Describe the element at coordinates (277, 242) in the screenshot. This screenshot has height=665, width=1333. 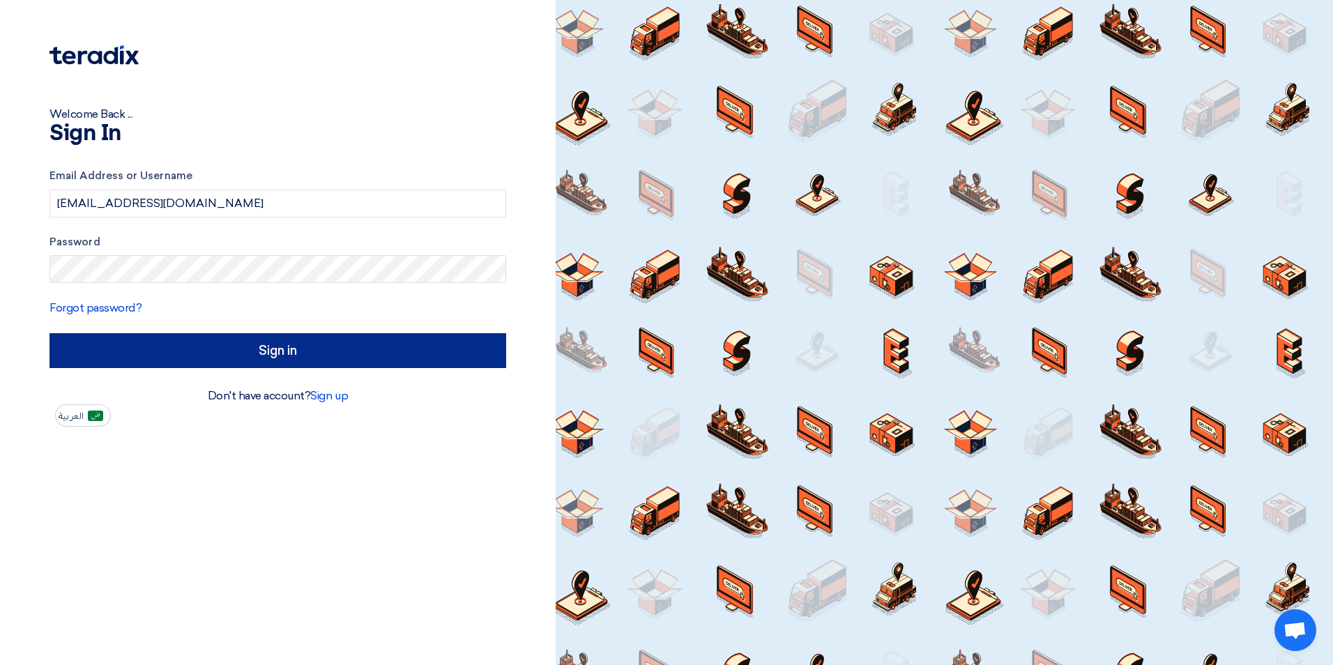
I see `label: Password` at that location.